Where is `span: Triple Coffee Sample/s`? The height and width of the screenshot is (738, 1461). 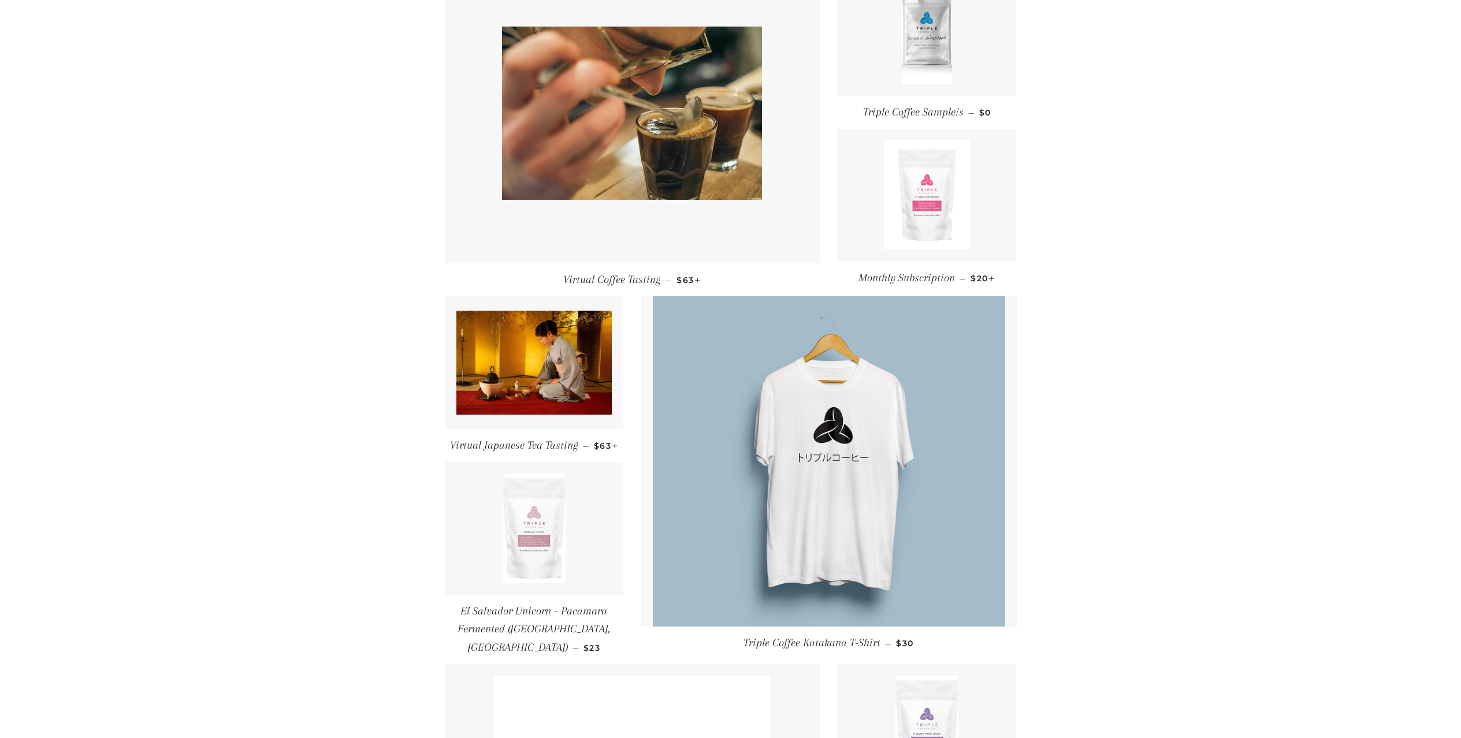 span: Triple Coffee Sample/s is located at coordinates (913, 112).